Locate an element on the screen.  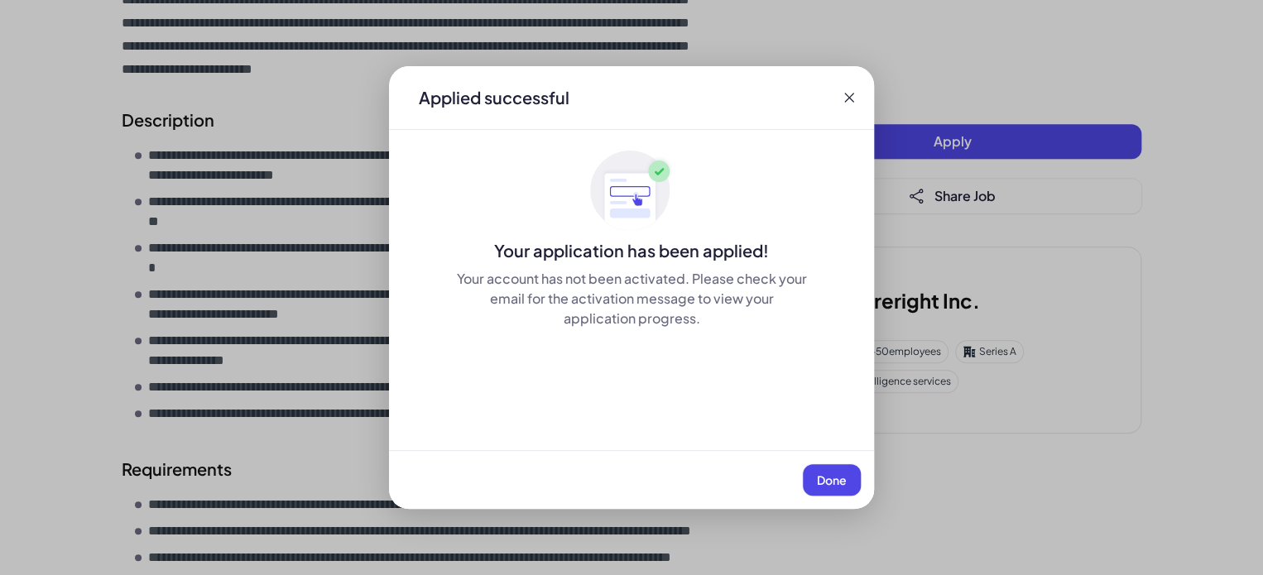
div: Applied successful is located at coordinates (494, 98).